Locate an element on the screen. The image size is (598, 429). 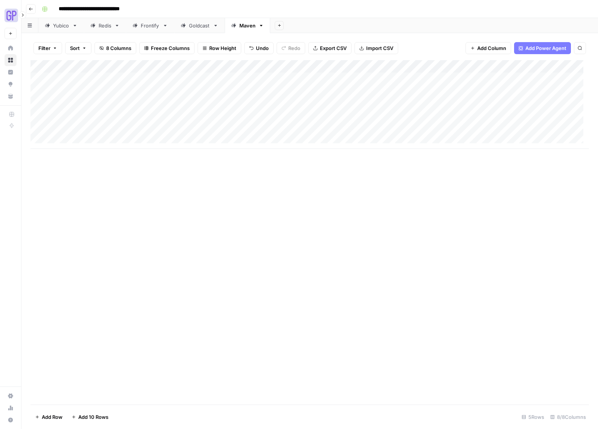
a: Browse is located at coordinates (11, 60).